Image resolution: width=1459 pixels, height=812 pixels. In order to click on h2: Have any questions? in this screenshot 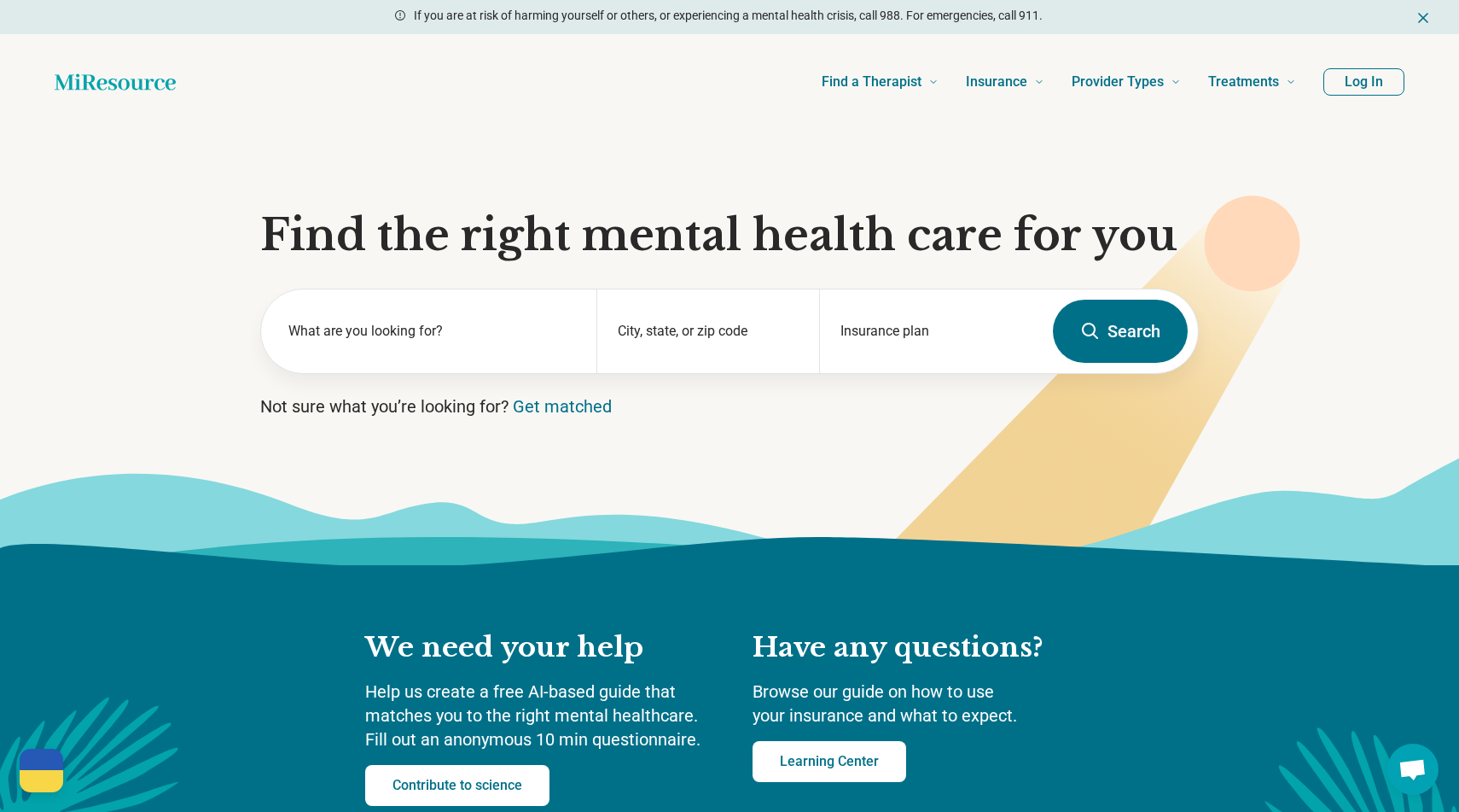, I will do `click(923, 648)`.